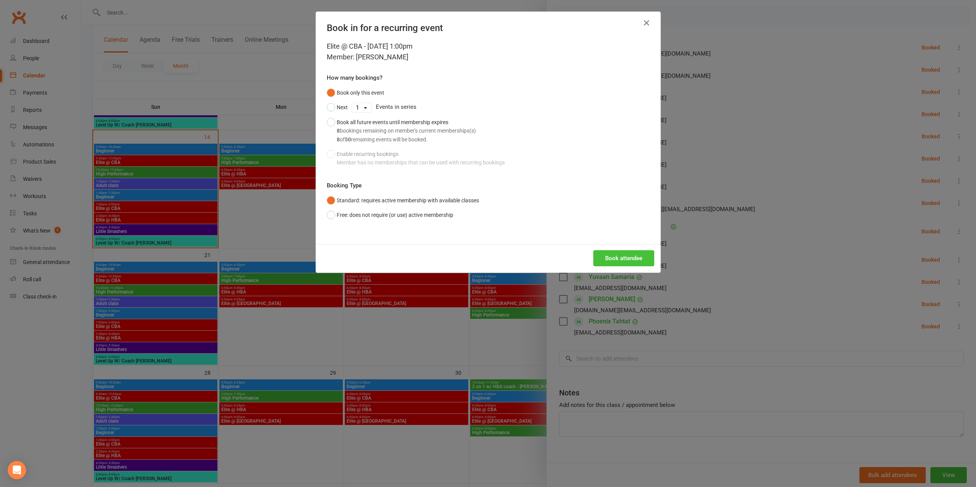 This screenshot has height=487, width=976. I want to click on div: Book all future events until membership expires, so click(406, 131).